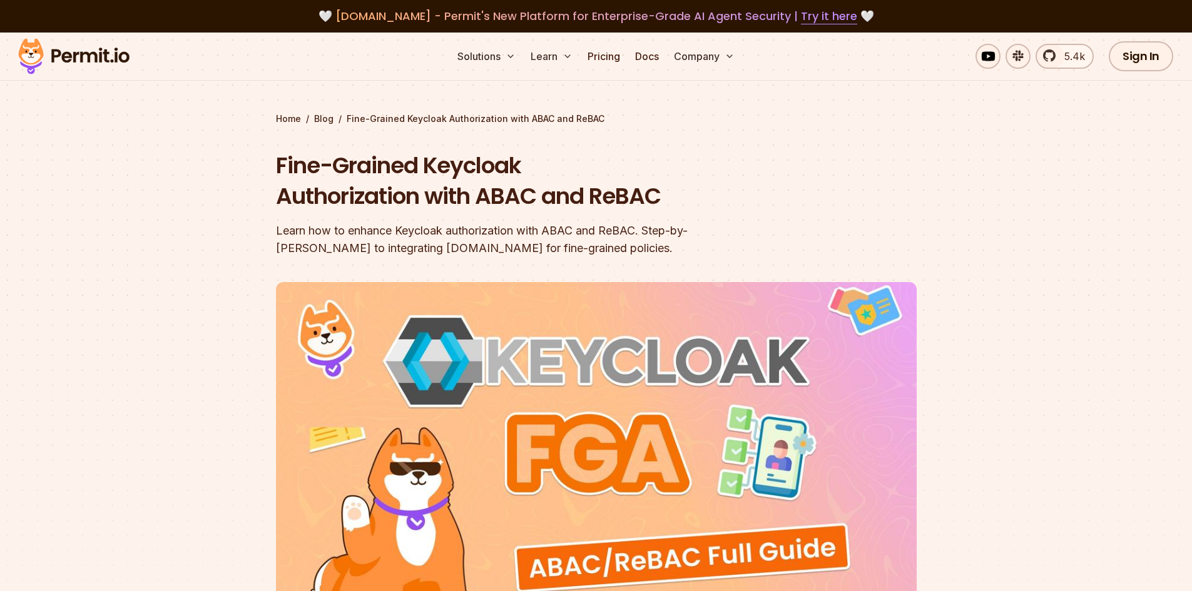  Describe the element at coordinates (704, 56) in the screenshot. I see `button: Company` at that location.